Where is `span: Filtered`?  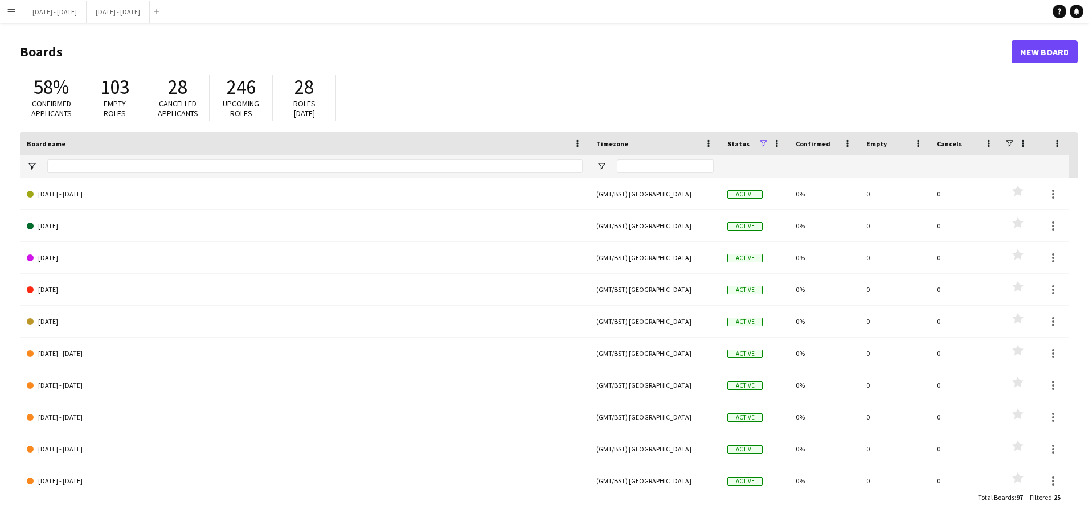 span: Filtered is located at coordinates (1041, 497).